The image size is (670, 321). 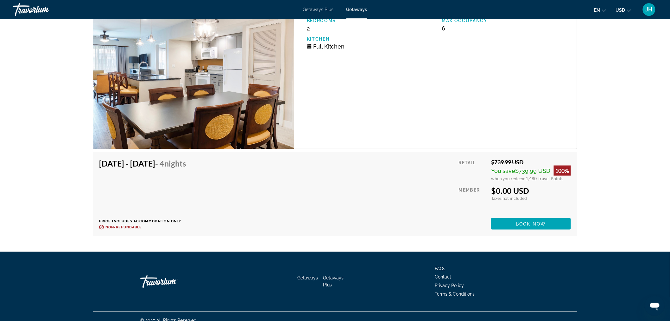 I want to click on a: FAQs, so click(x=440, y=268).